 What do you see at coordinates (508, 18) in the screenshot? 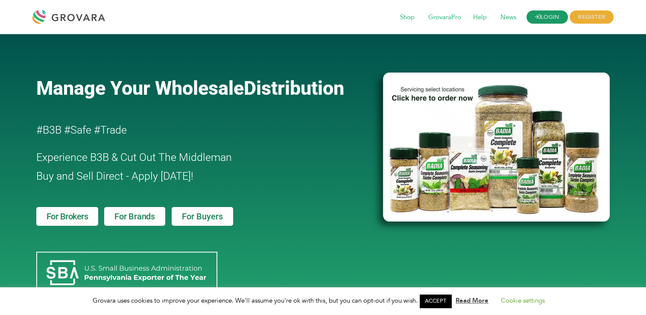
I see `a: News` at bounding box center [508, 18].